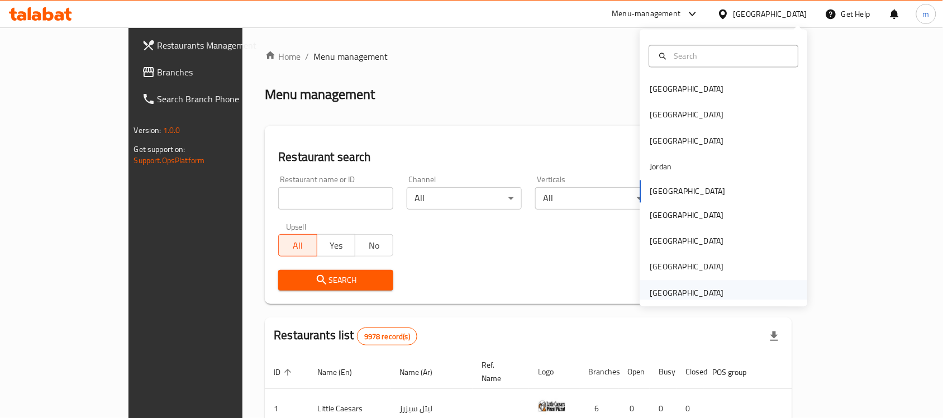 The height and width of the screenshot is (418, 943). Describe the element at coordinates (284, 372) in the screenshot. I see `span: ID` at that location.